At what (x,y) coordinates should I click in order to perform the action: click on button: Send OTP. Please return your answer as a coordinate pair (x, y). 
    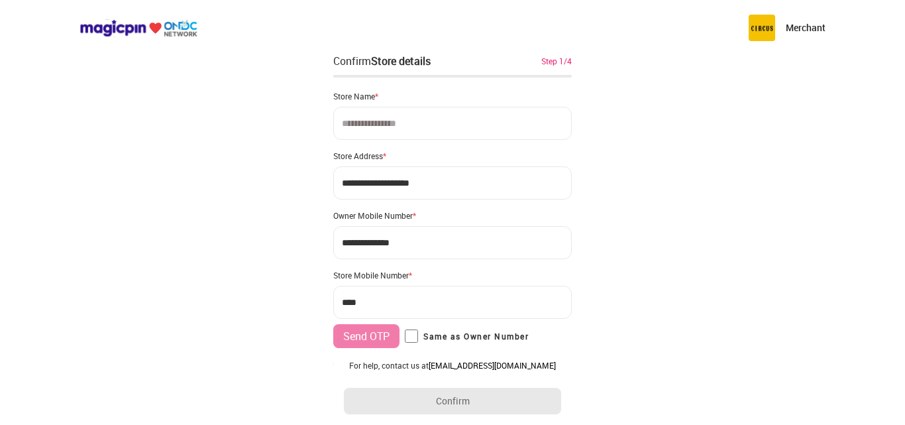
    Looking at the image, I should click on (366, 336).